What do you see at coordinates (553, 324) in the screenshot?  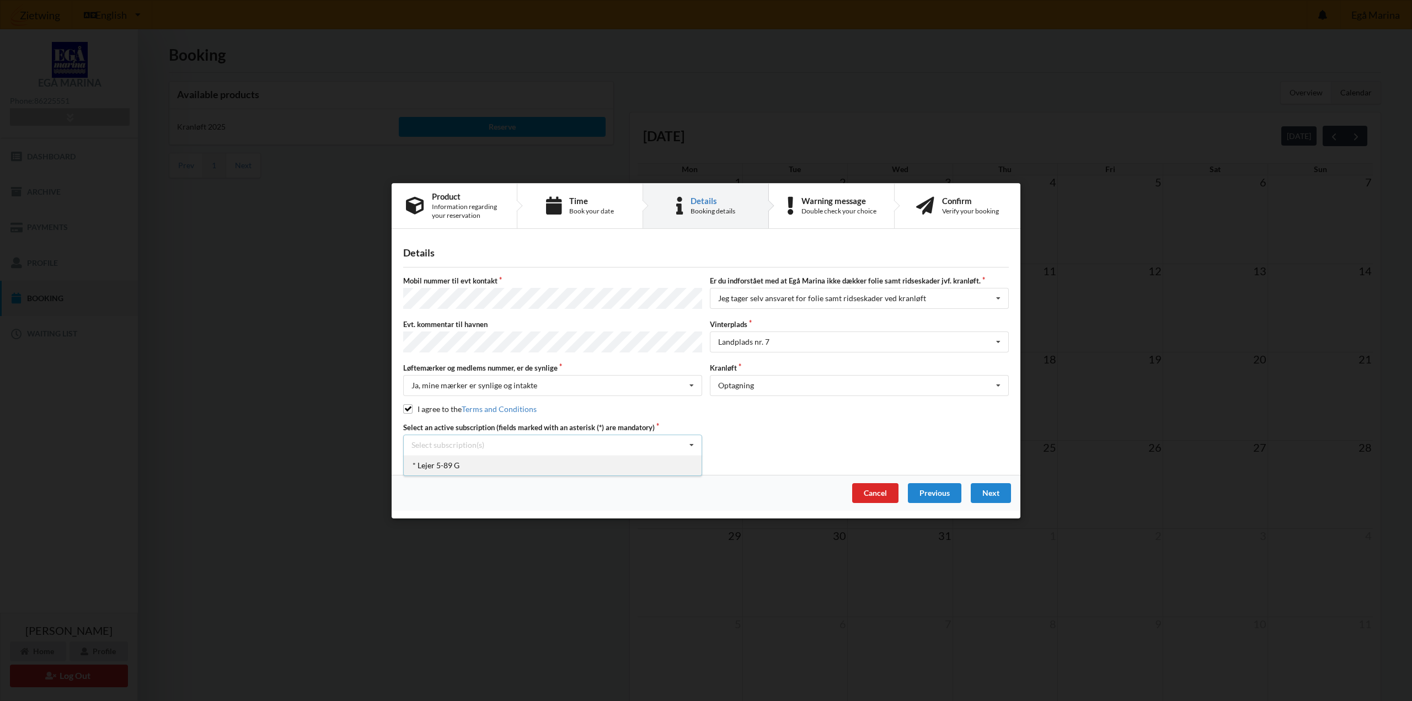 I see `label: Evt. kommentar til havnen` at bounding box center [553, 324].